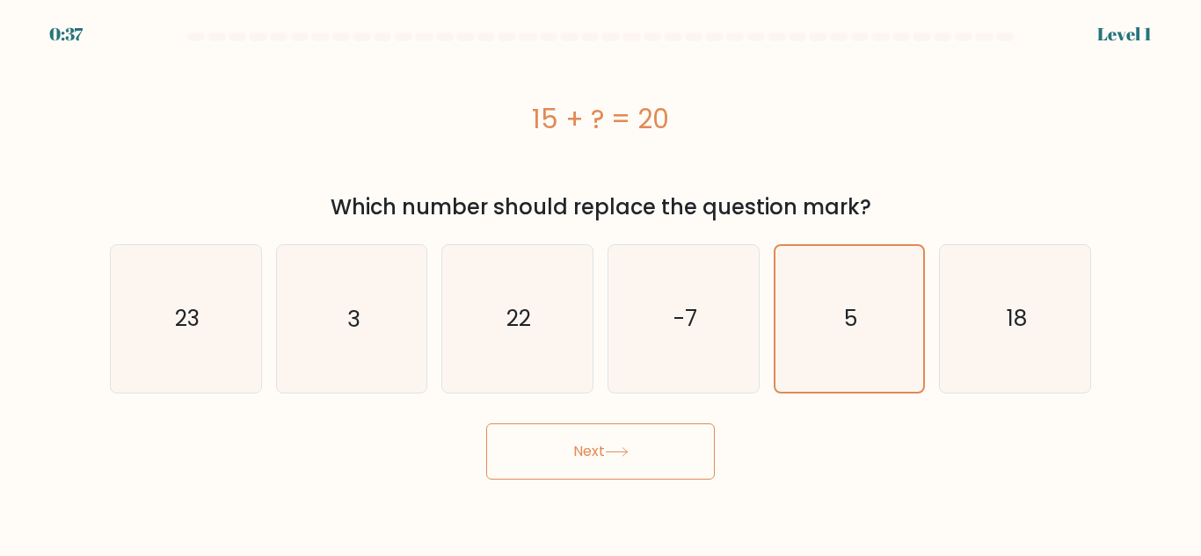 Image resolution: width=1201 pixels, height=556 pixels. I want to click on text: -7, so click(684, 318).